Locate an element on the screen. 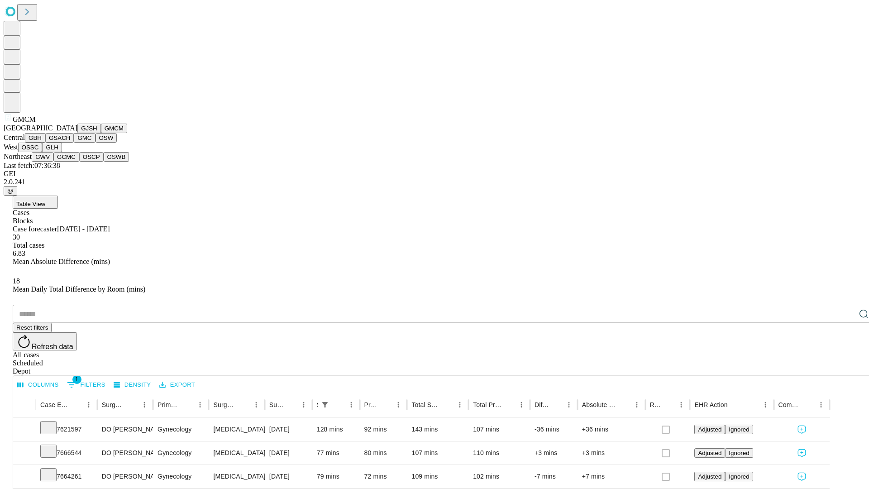  div: 128 mins is located at coordinates (336, 429).